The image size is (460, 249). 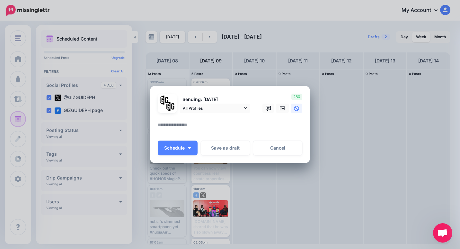 What do you see at coordinates (178, 148) in the screenshot?
I see `button: Schedule` at bounding box center [178, 148].